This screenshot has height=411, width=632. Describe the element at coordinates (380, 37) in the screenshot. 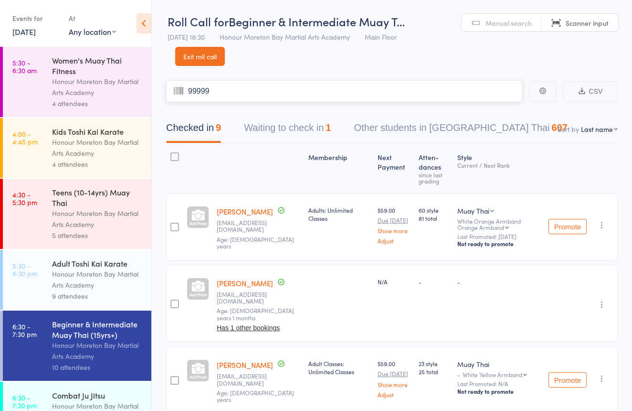

I see `span: Main Floor` at that location.